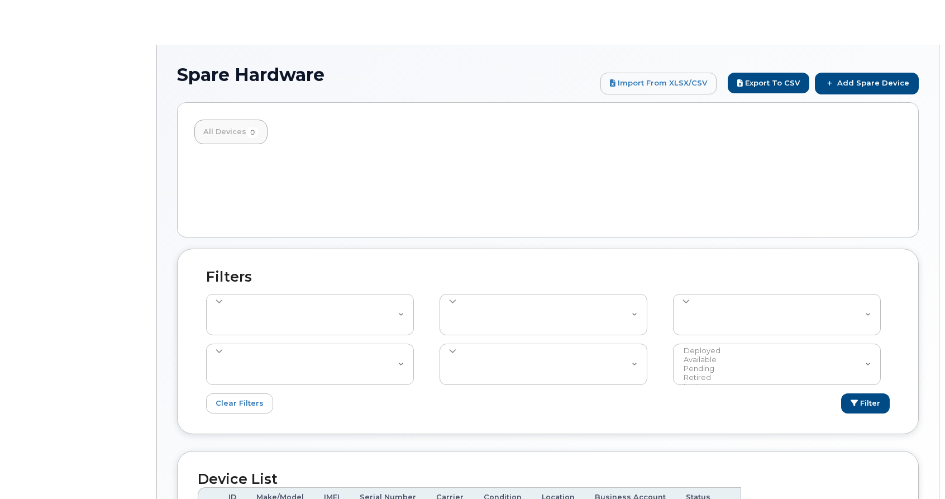 This screenshot has width=945, height=499. What do you see at coordinates (240, 403) in the screenshot?
I see `a: Clear Filters` at bounding box center [240, 403].